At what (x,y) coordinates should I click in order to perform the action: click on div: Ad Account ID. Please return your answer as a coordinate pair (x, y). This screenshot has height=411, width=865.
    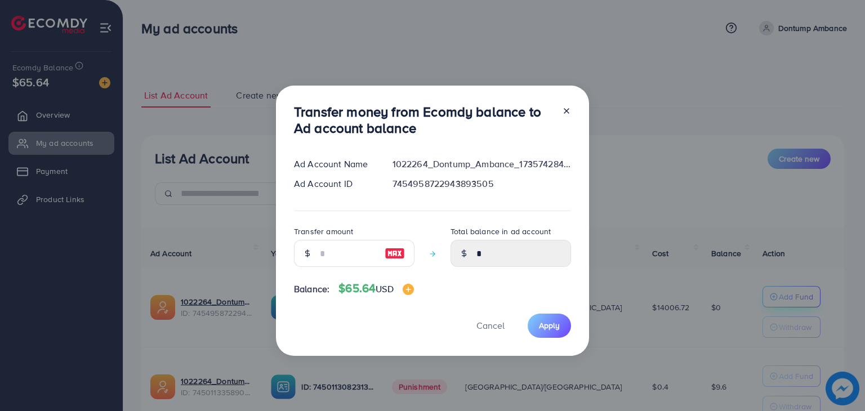
    Looking at the image, I should click on (334, 184).